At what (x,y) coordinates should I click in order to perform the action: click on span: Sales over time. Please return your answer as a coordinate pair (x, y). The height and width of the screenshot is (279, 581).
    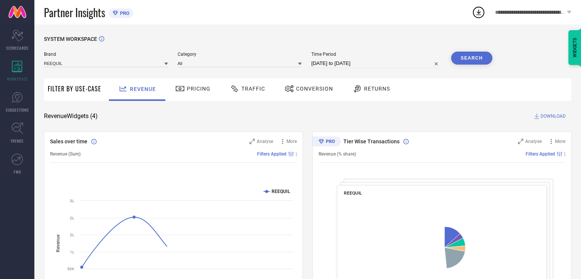
    Looking at the image, I should click on (69, 141).